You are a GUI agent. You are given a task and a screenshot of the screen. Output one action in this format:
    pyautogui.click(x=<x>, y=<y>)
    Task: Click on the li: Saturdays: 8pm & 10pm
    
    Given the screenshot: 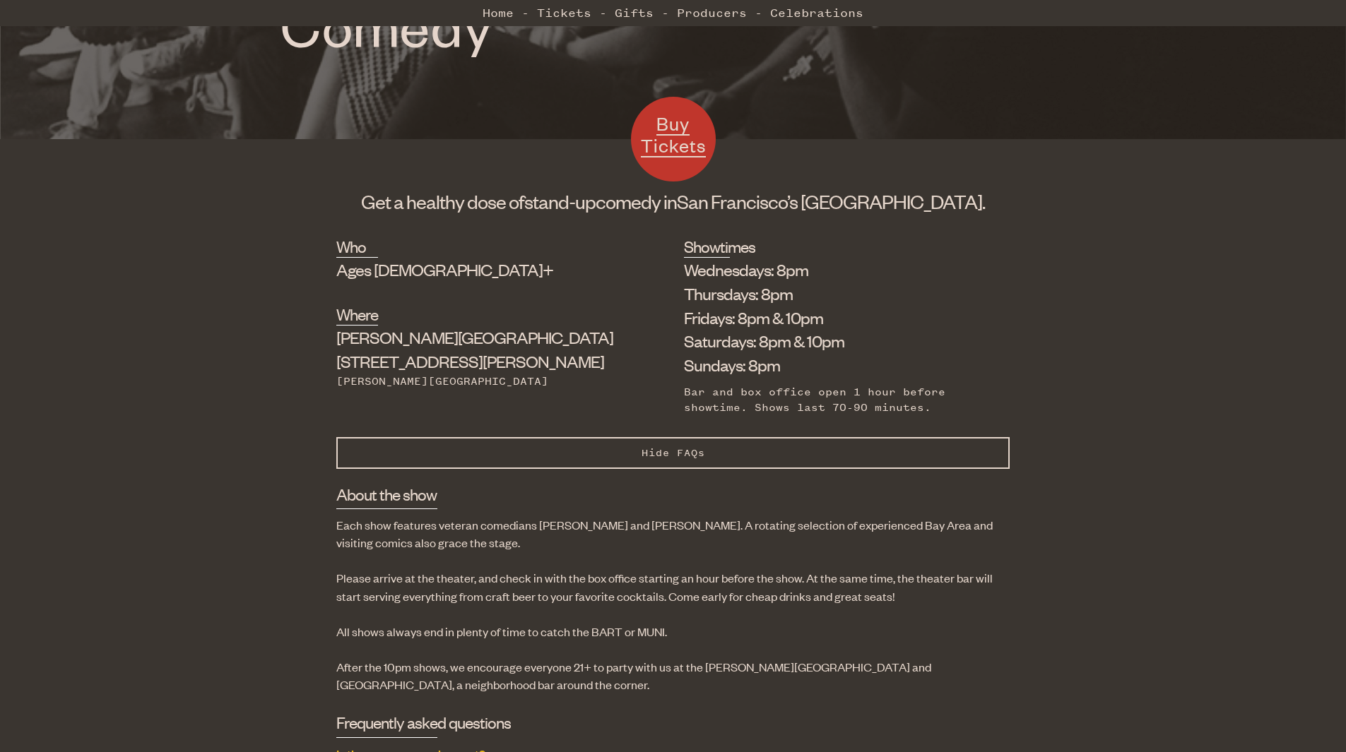 What is the action you would take?
    pyautogui.click(x=836, y=341)
    